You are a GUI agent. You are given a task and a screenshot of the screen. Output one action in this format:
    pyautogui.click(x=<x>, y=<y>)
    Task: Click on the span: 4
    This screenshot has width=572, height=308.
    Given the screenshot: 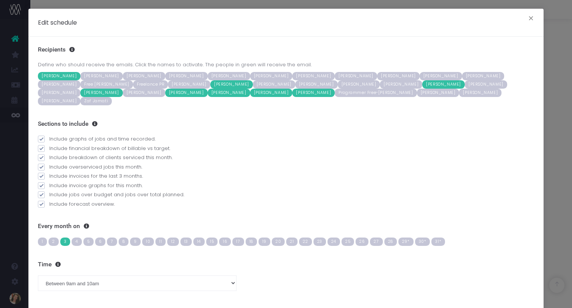 What is the action you would take?
    pyautogui.click(x=77, y=242)
    